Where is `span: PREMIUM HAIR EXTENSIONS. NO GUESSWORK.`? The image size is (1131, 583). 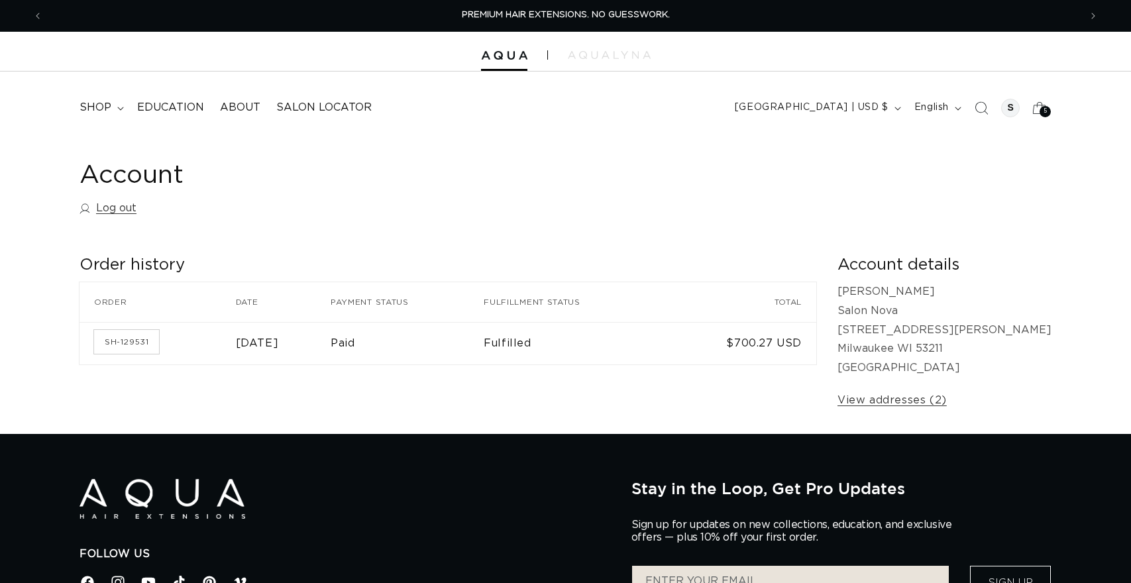
span: PREMIUM HAIR EXTENSIONS. NO GUESSWORK. is located at coordinates (566, 15).